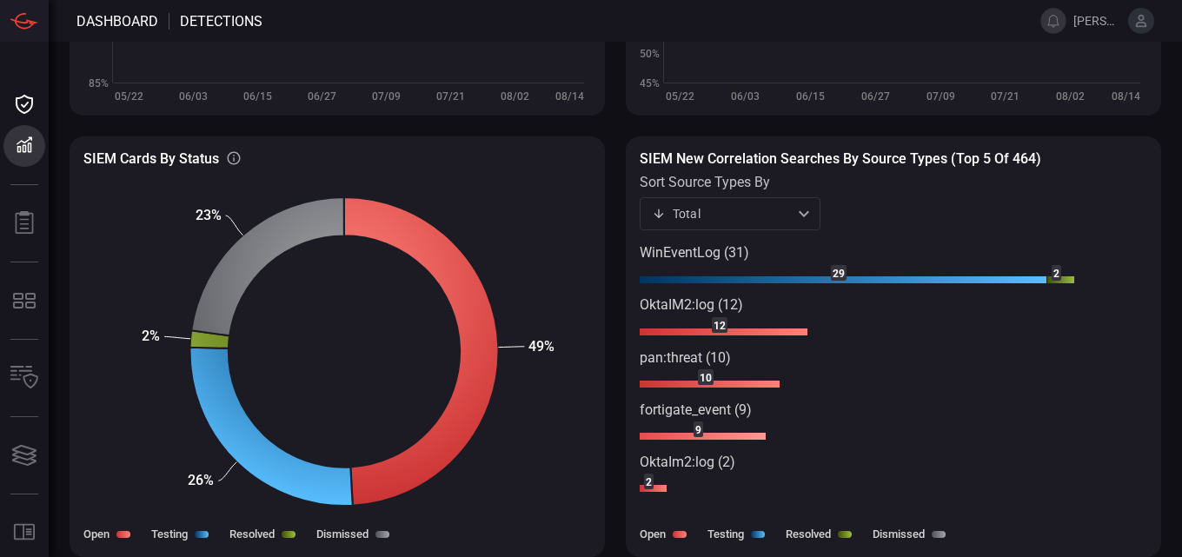 The image size is (1182, 557). I want to click on h3: SIEM Cards By Status, so click(151, 158).